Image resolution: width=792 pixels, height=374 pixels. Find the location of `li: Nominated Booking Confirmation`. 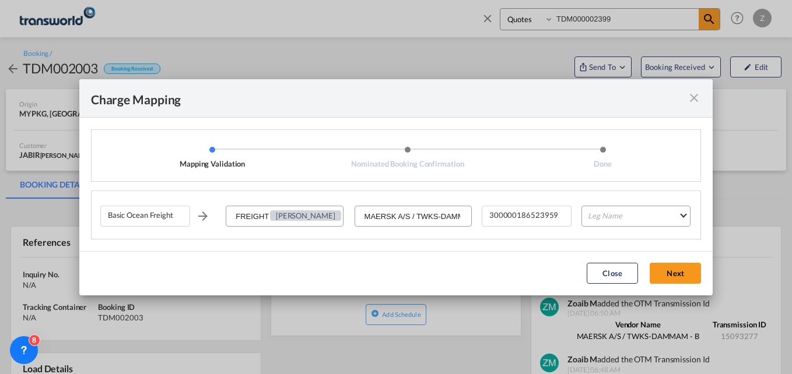

li: Nominated Booking Confirmation is located at coordinates (408, 157).